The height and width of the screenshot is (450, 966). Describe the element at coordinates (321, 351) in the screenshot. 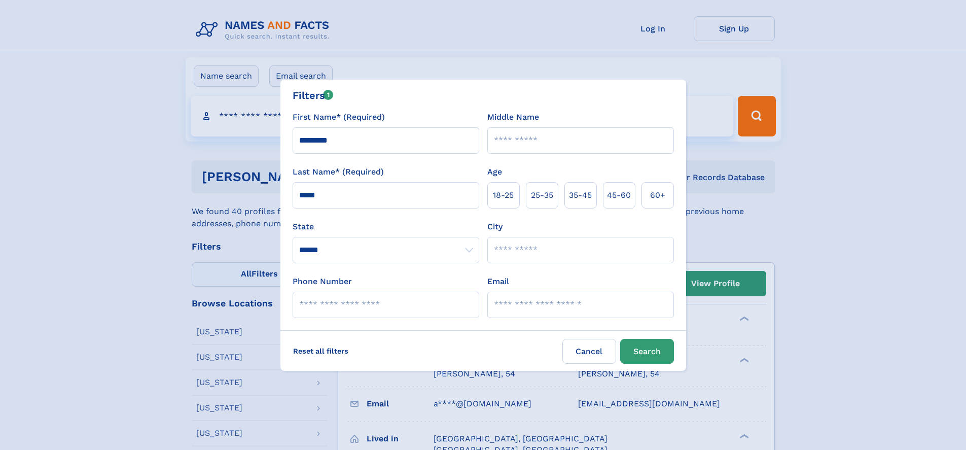

I see `label: Reset all filters` at that location.